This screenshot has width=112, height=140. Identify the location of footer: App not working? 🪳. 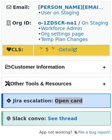
(56, 132).